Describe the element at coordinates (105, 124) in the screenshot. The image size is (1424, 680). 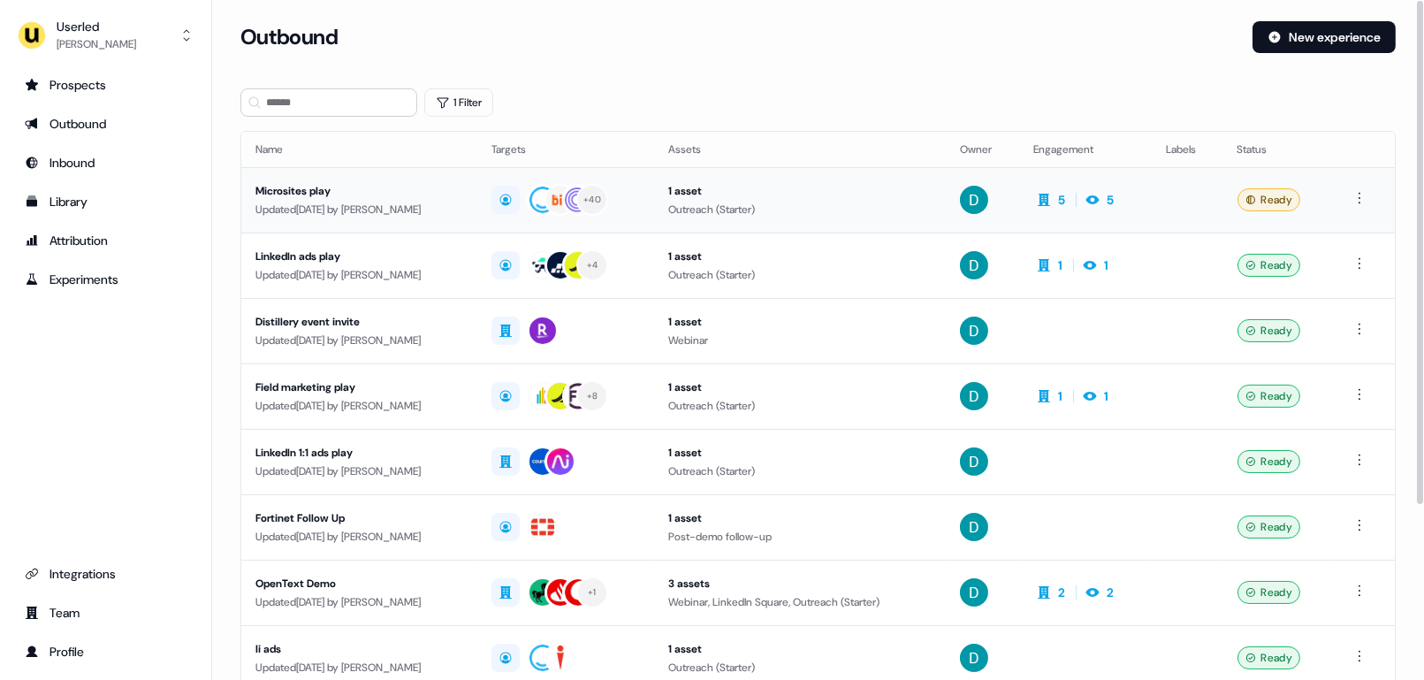
I see `div: Outbound` at that location.